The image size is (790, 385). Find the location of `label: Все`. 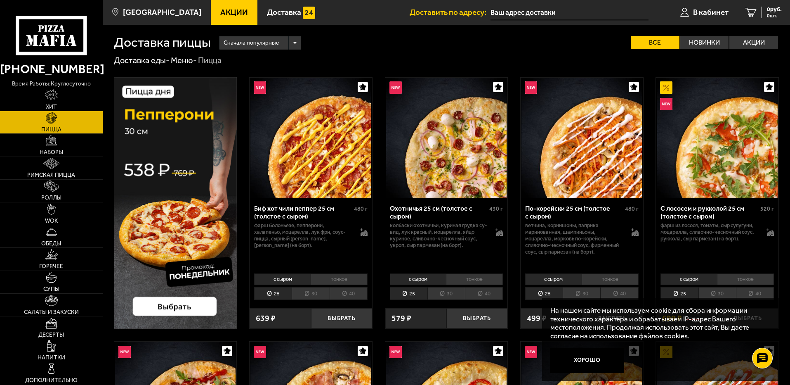

label: Все is located at coordinates (655, 43).